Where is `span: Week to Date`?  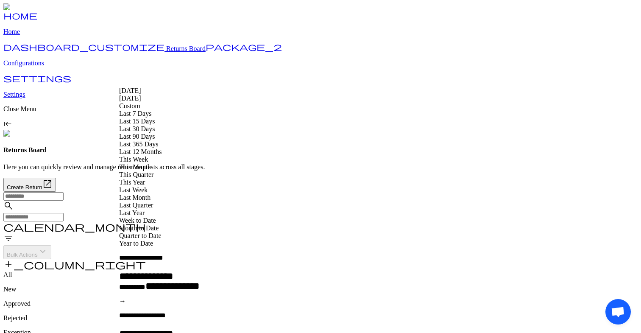
span: Week to Date is located at coordinates (137, 220).